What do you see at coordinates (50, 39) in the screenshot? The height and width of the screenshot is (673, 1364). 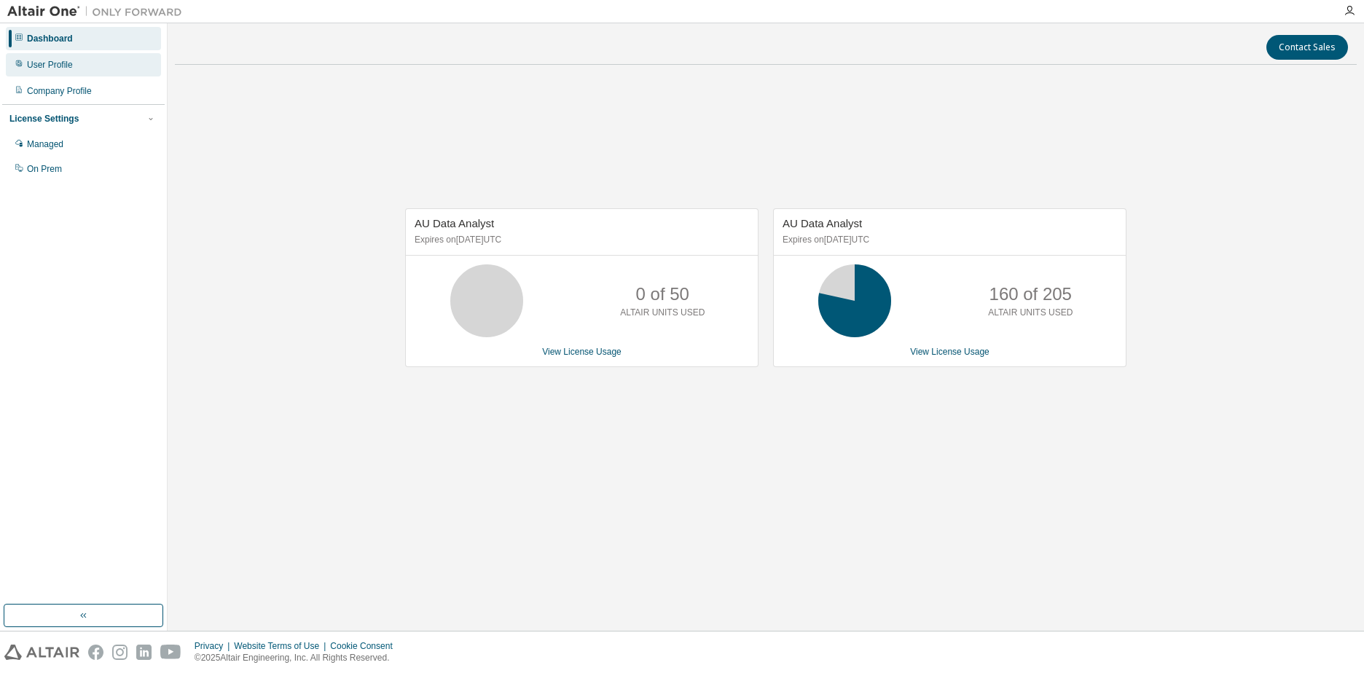 I see `div: Dashboard` at bounding box center [50, 39].